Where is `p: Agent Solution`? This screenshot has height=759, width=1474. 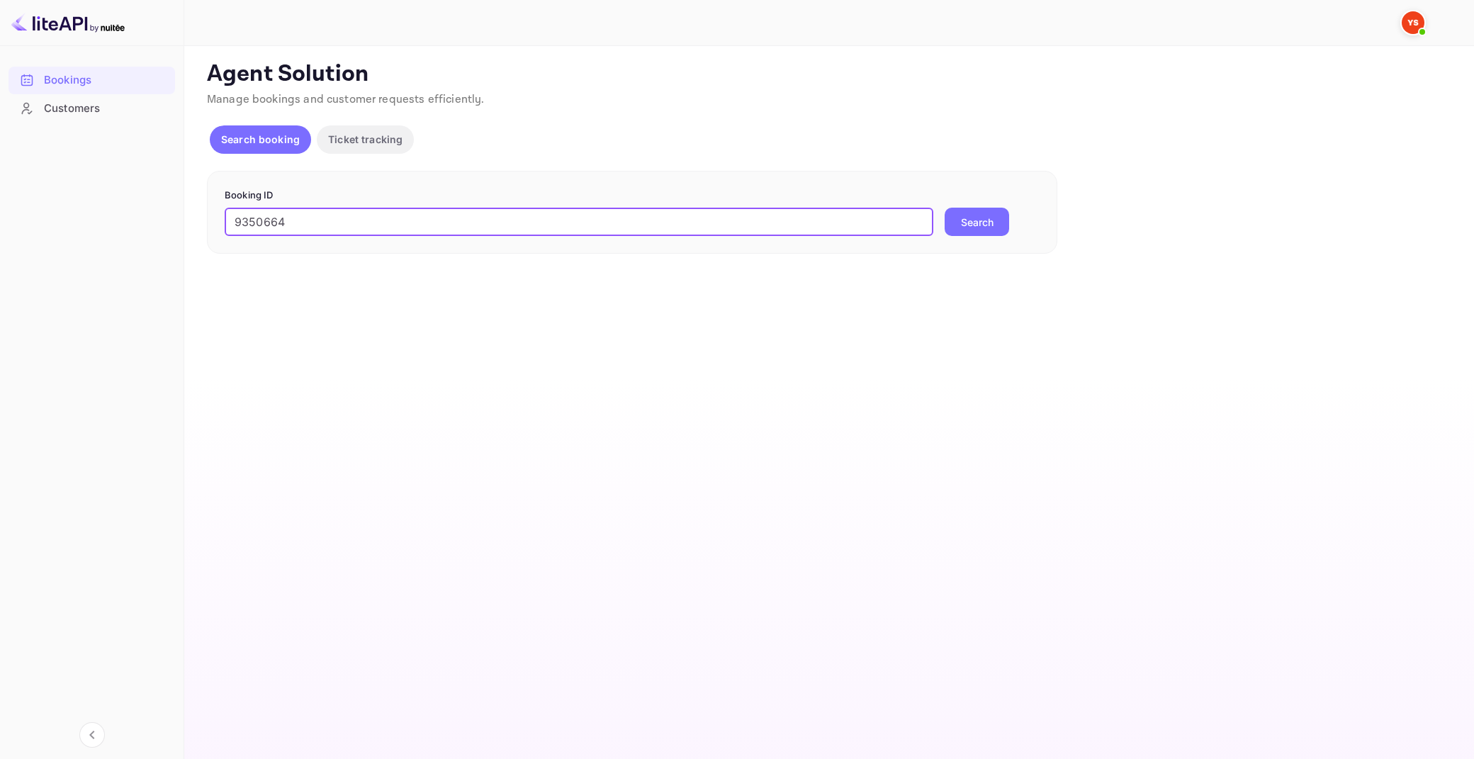 p: Agent Solution is located at coordinates (828, 74).